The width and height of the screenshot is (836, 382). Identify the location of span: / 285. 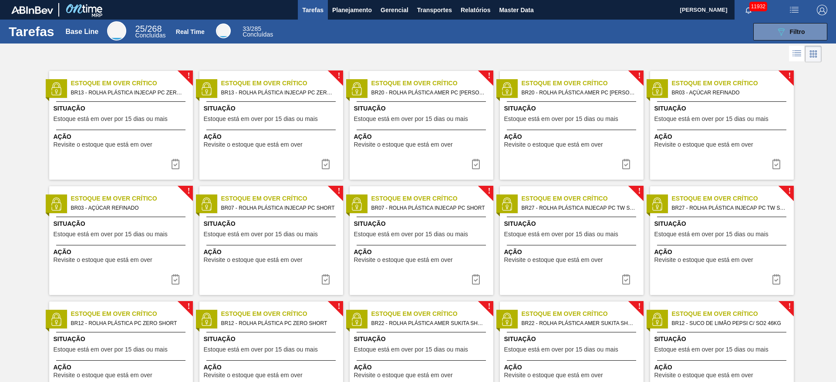
(252, 29).